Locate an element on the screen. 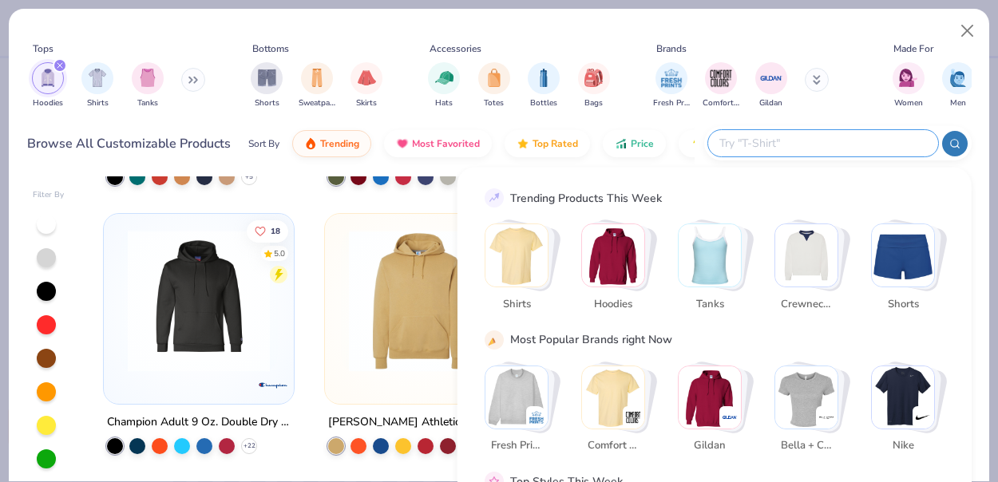  button: Stack Card Button Tanks is located at coordinates (714, 271).